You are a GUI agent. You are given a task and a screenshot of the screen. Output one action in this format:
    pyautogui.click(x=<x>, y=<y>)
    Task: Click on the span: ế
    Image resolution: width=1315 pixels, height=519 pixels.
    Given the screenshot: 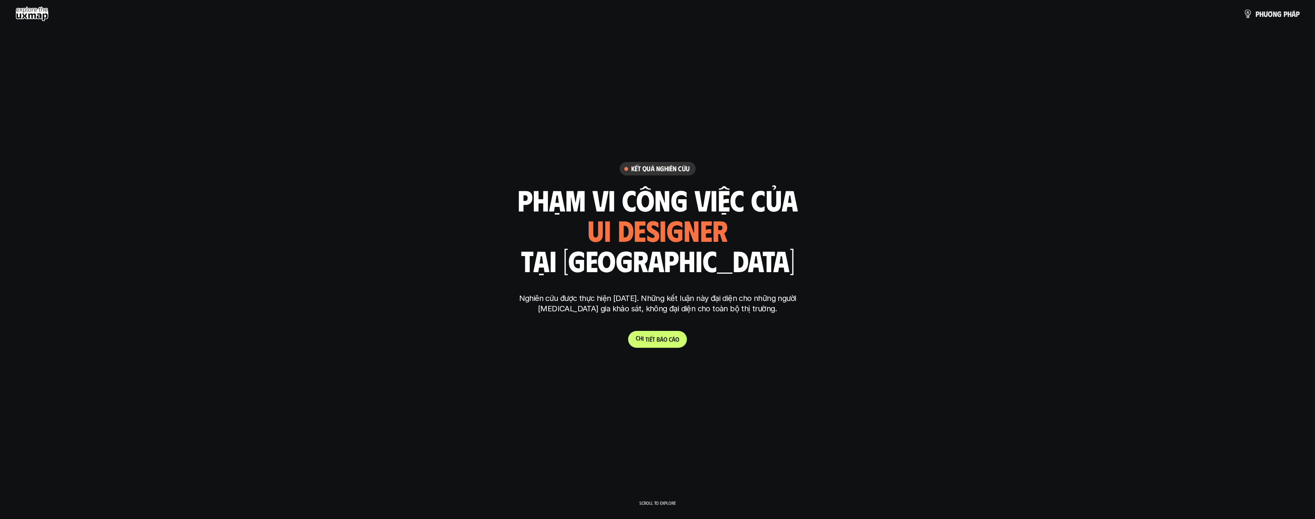 What is the action you would take?
    pyautogui.click(x=651, y=339)
    